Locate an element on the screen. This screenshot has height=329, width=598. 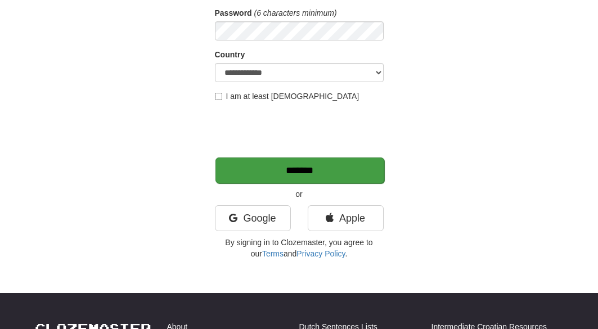
p: By signing in to Clozemaster, you agree to our and . is located at coordinates (299, 248).